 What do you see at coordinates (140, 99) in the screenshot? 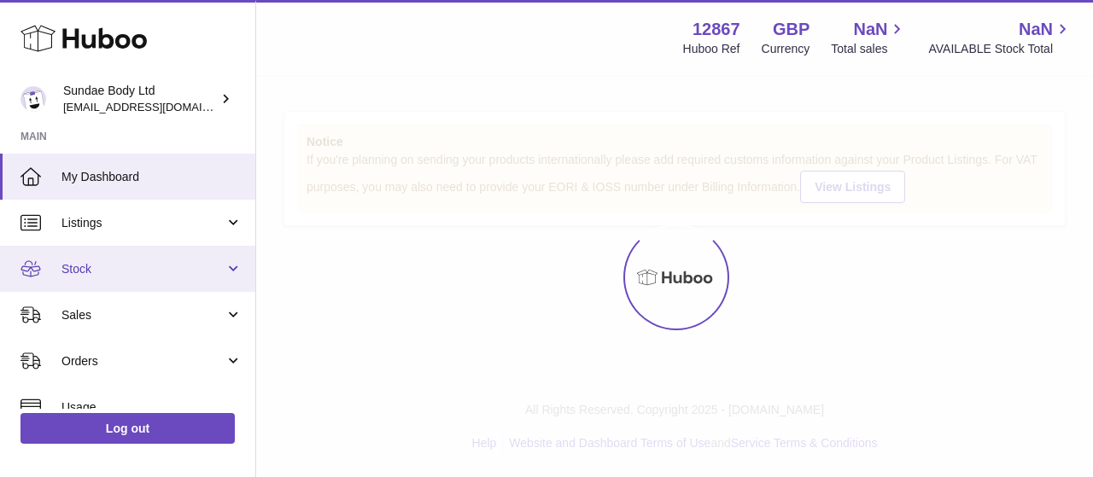
I see `div: Sundae Body Ltd` at bounding box center [140, 99].